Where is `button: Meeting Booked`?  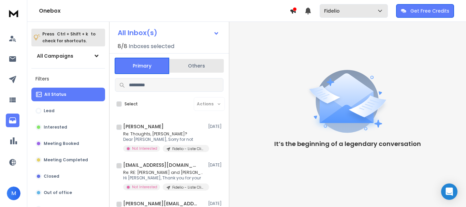 button: Meeting Booked is located at coordinates (68, 143).